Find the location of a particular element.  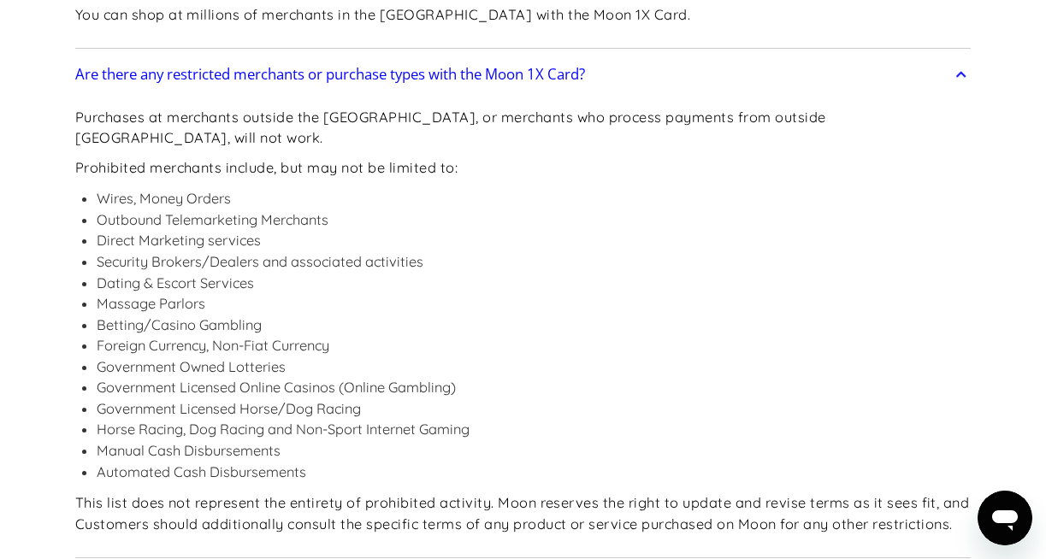

li: Outbound Telemarketing Merchants is located at coordinates (534, 220).